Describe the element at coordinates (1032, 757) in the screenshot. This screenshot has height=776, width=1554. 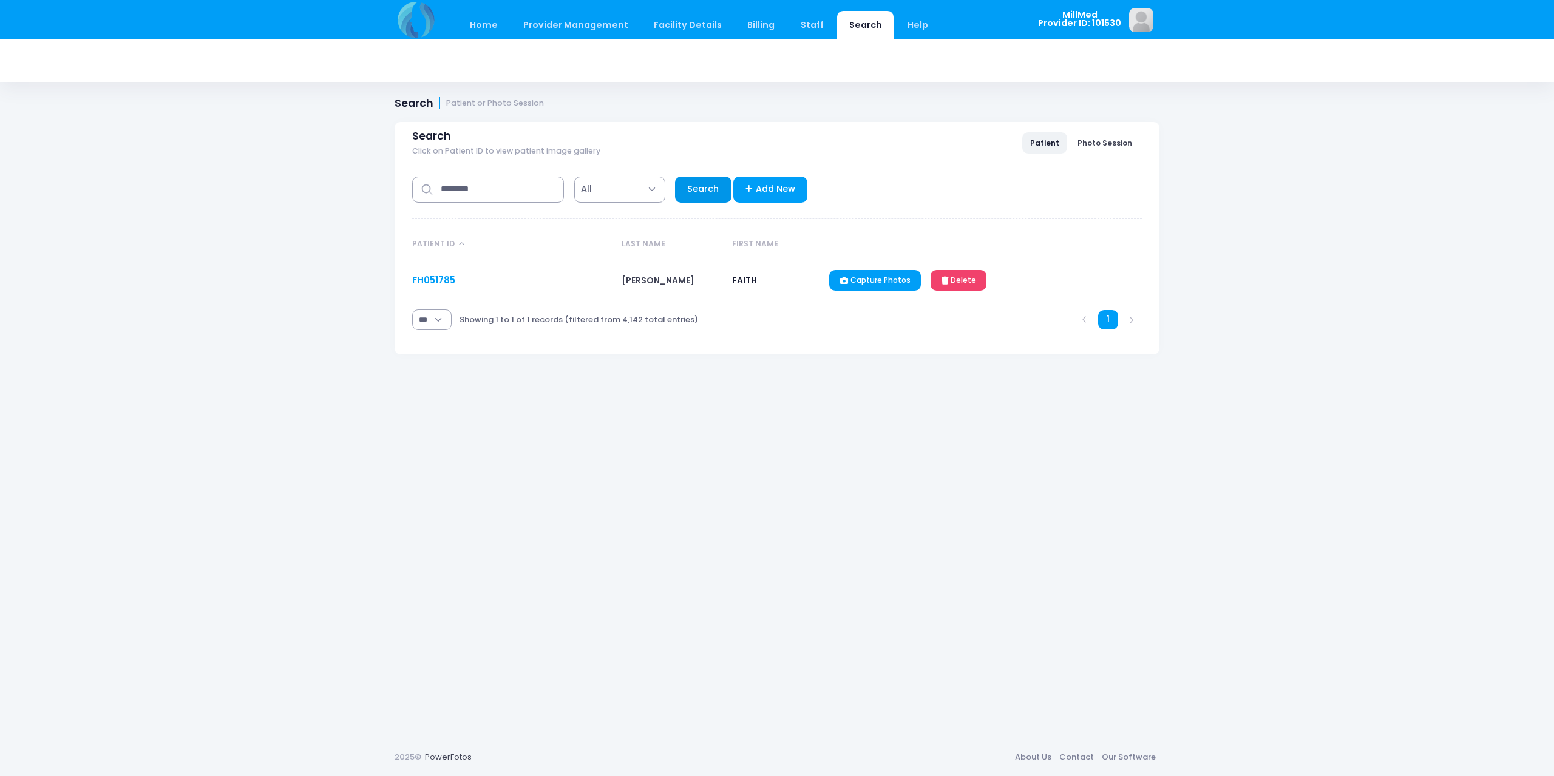
I see `a: About Us` at that location.